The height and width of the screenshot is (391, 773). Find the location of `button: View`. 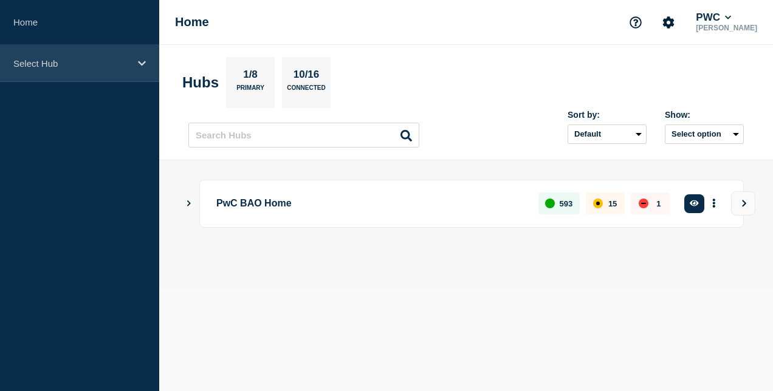

button: View is located at coordinates (743, 204).